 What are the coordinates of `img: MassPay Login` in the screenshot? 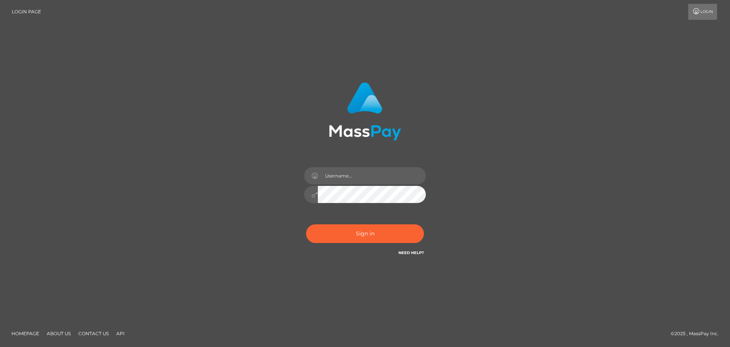 It's located at (365, 111).